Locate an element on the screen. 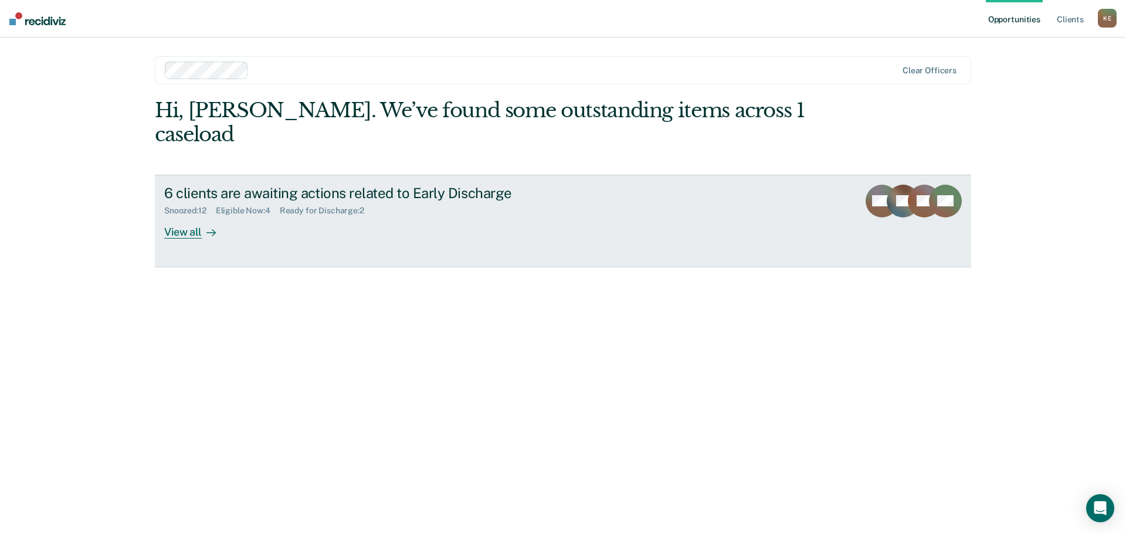 This screenshot has width=1126, height=534. div: Snoozed : 12 is located at coordinates (190, 211).